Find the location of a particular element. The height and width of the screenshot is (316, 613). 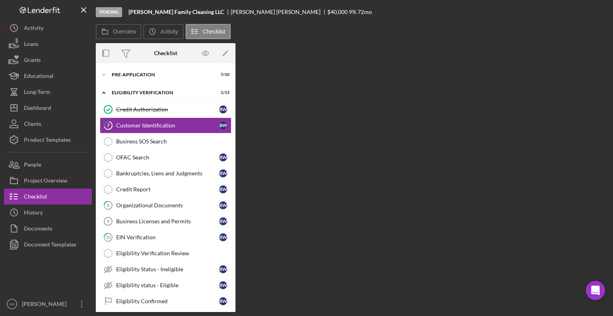

div: Eligibility Confirmed is located at coordinates (168, 301).